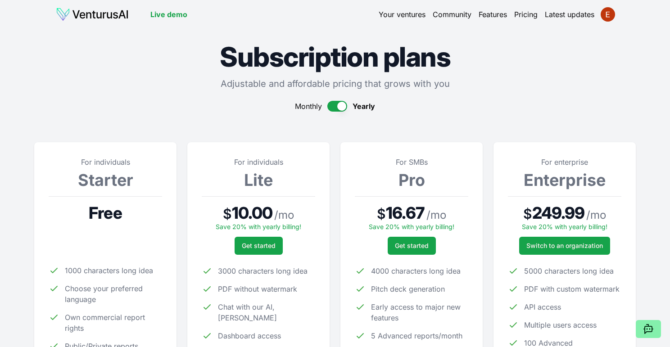 The image size is (670, 347). What do you see at coordinates (564, 246) in the screenshot?
I see `a: Switch to an organization` at bounding box center [564, 246].